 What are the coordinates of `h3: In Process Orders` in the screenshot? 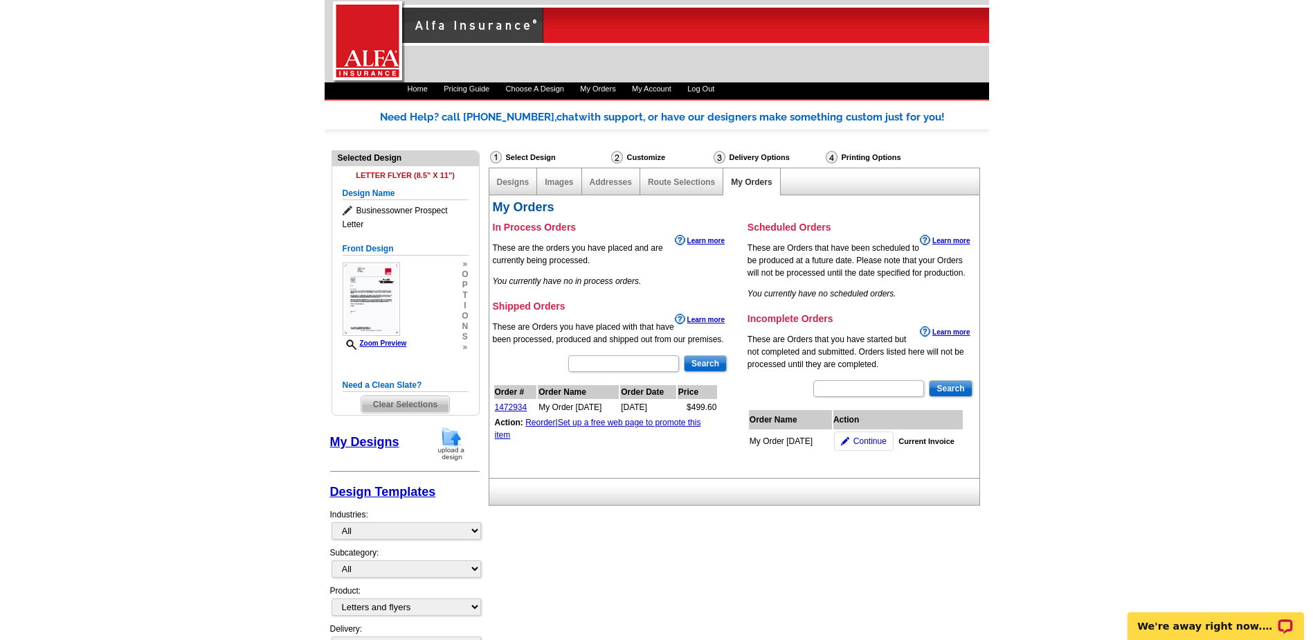 It's located at (610, 227).